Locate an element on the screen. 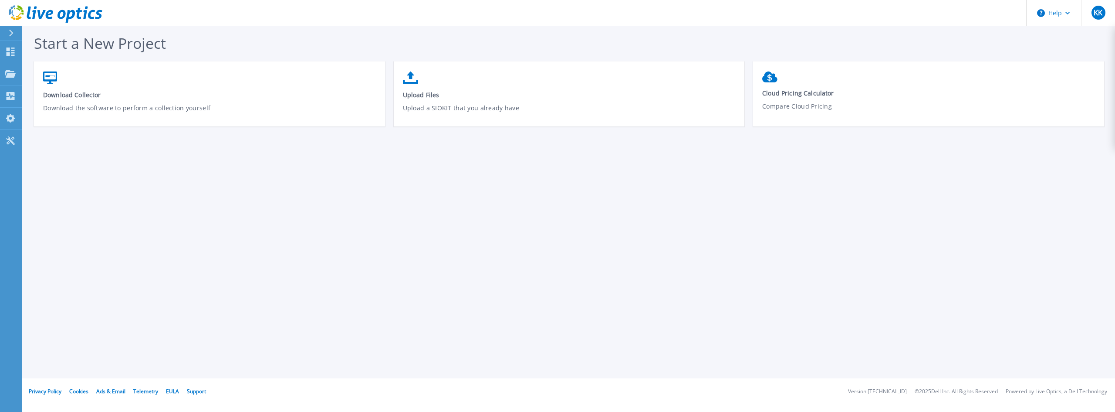 This screenshot has height=412, width=1115. a: Telemetry is located at coordinates (145, 391).